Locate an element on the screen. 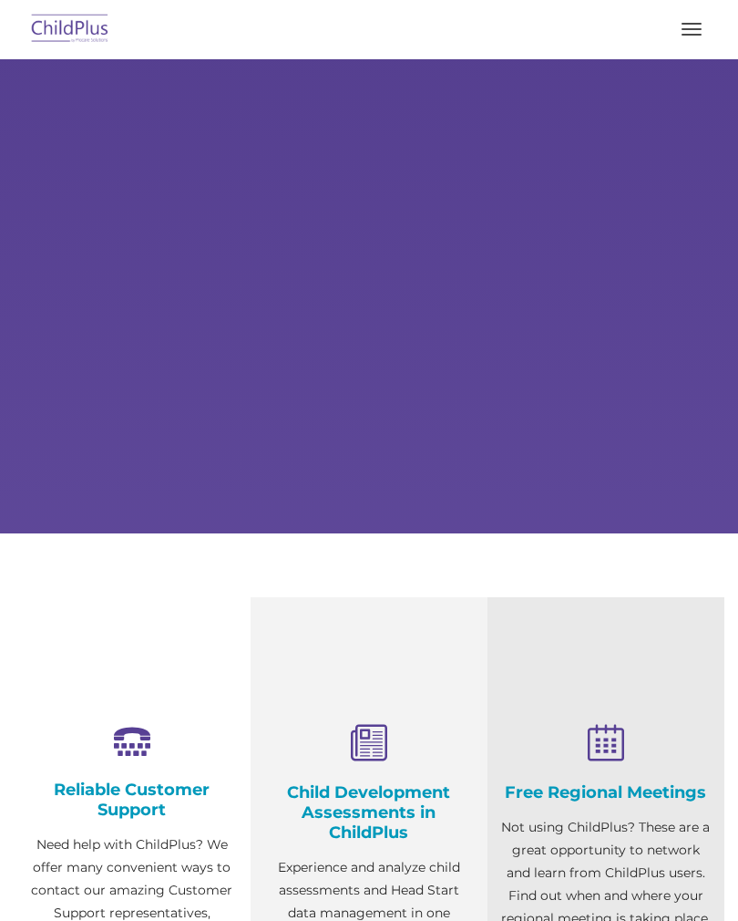  h4: Reliable Customer Support is located at coordinates (132, 800).